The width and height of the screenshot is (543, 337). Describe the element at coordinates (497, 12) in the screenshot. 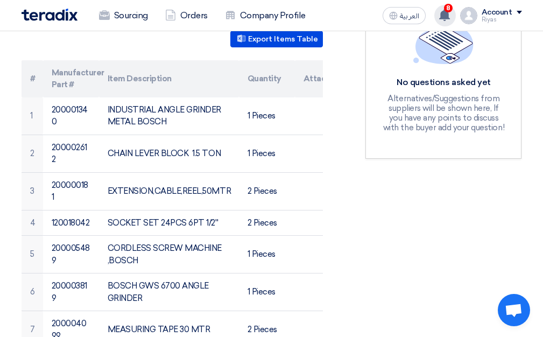

I see `div: Account` at that location.